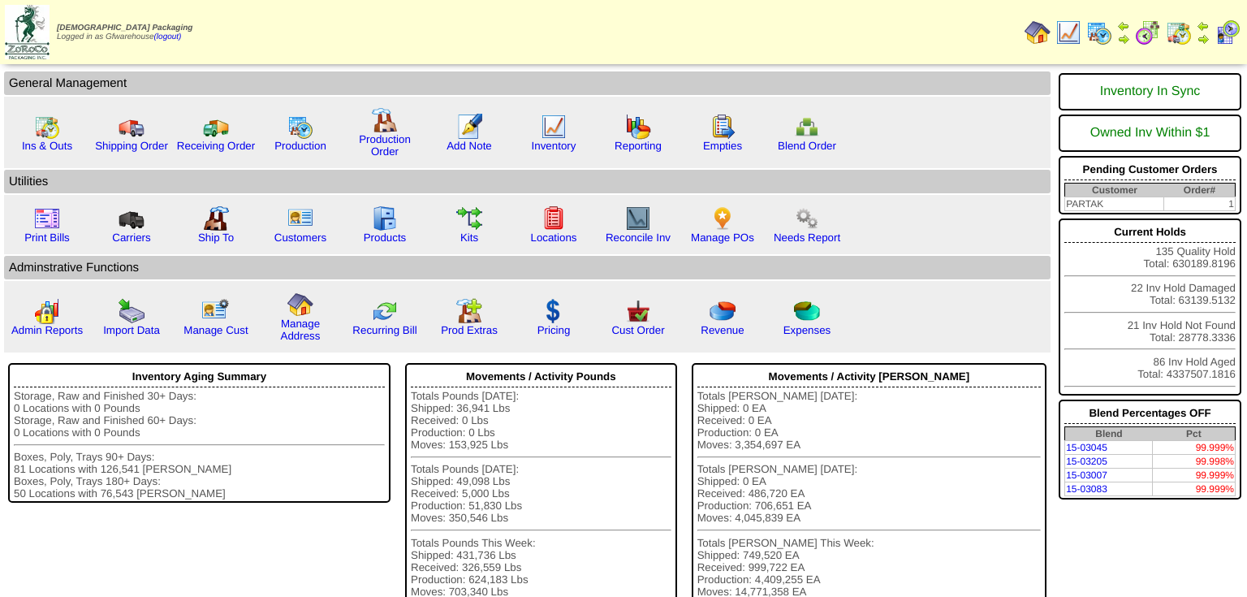 The height and width of the screenshot is (597, 1247). What do you see at coordinates (1150, 232) in the screenshot?
I see `div: Current Holds` at bounding box center [1150, 232].